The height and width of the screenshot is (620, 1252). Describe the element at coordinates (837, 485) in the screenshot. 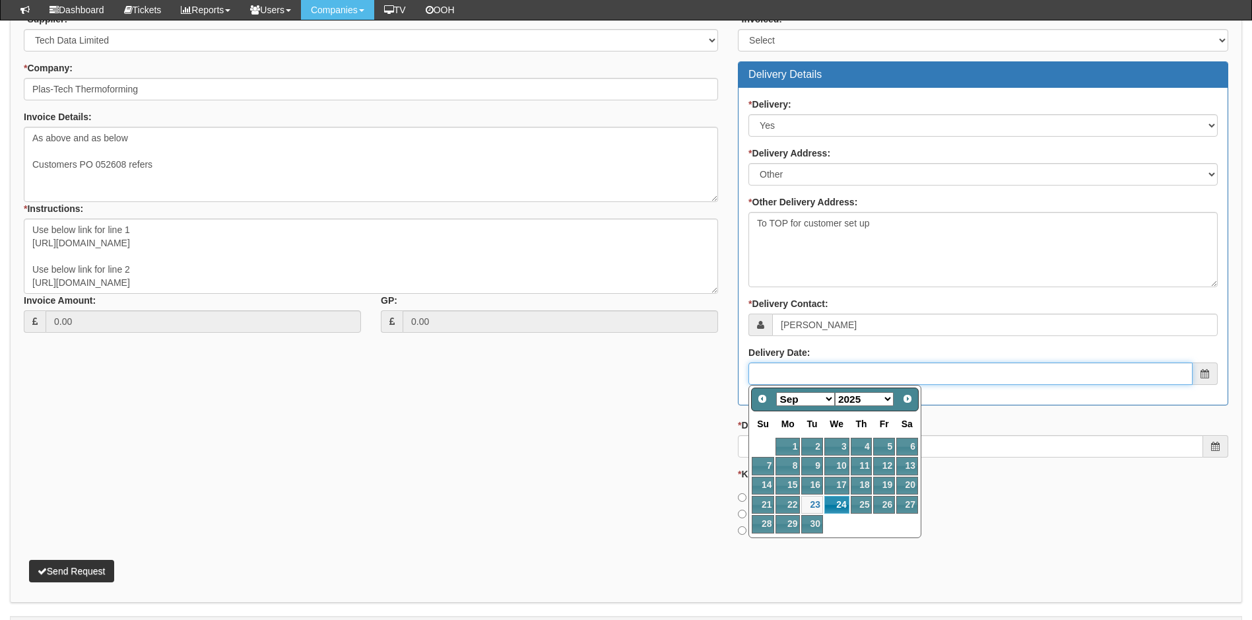

I see `a: 17` at that location.